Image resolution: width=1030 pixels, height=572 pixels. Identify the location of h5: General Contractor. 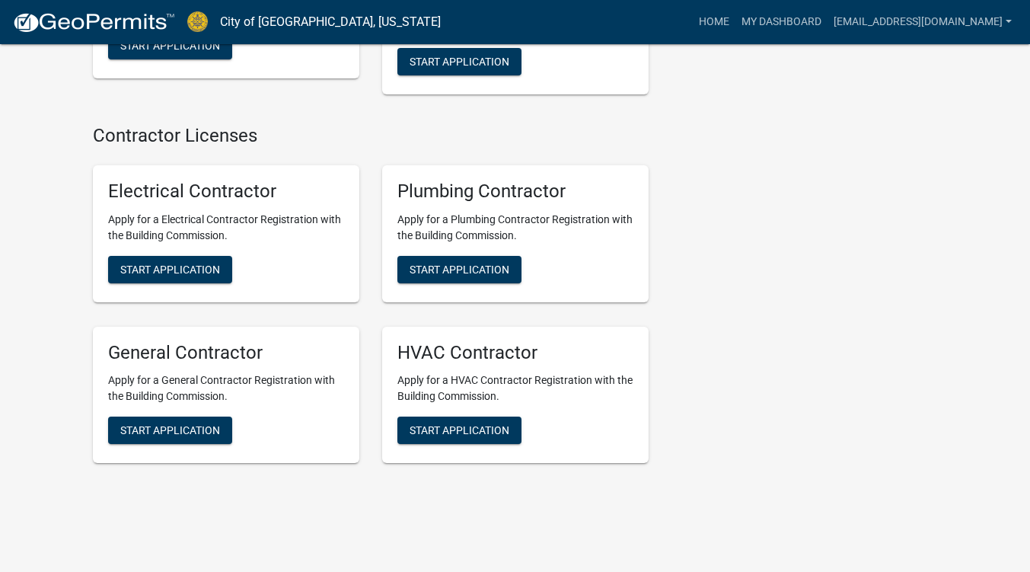
(226, 353).